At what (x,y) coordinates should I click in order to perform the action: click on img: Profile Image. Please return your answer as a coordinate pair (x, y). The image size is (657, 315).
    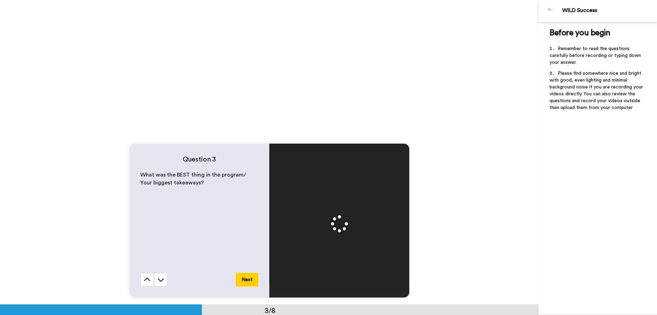
    Looking at the image, I should click on (551, 11).